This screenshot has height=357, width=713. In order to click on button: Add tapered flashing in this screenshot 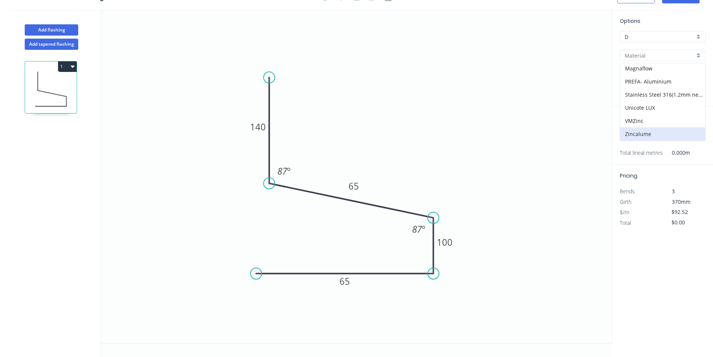, I will do `click(51, 44)`.